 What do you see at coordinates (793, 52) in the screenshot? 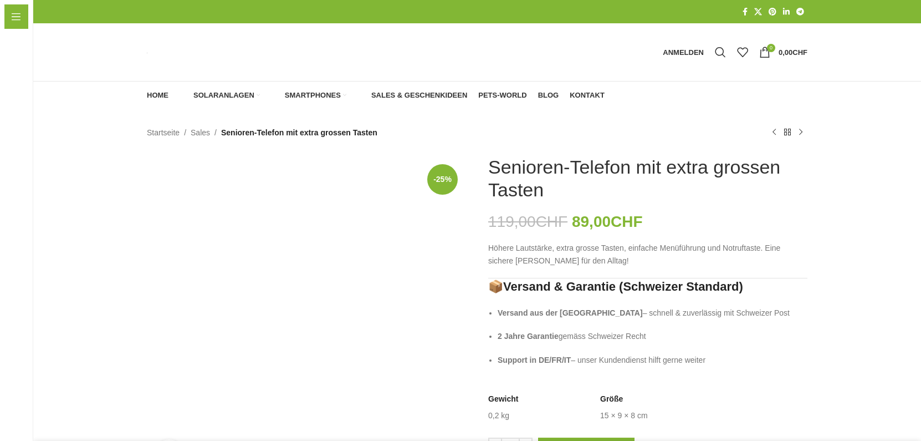
I see `bdi: 0,00` at bounding box center [793, 52].